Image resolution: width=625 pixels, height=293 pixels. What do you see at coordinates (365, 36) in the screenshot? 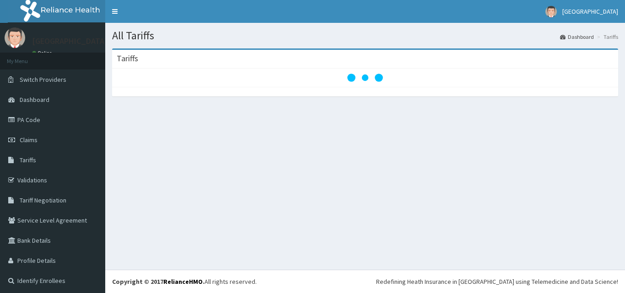
I see `h1: All Tariffs` at bounding box center [365, 36].